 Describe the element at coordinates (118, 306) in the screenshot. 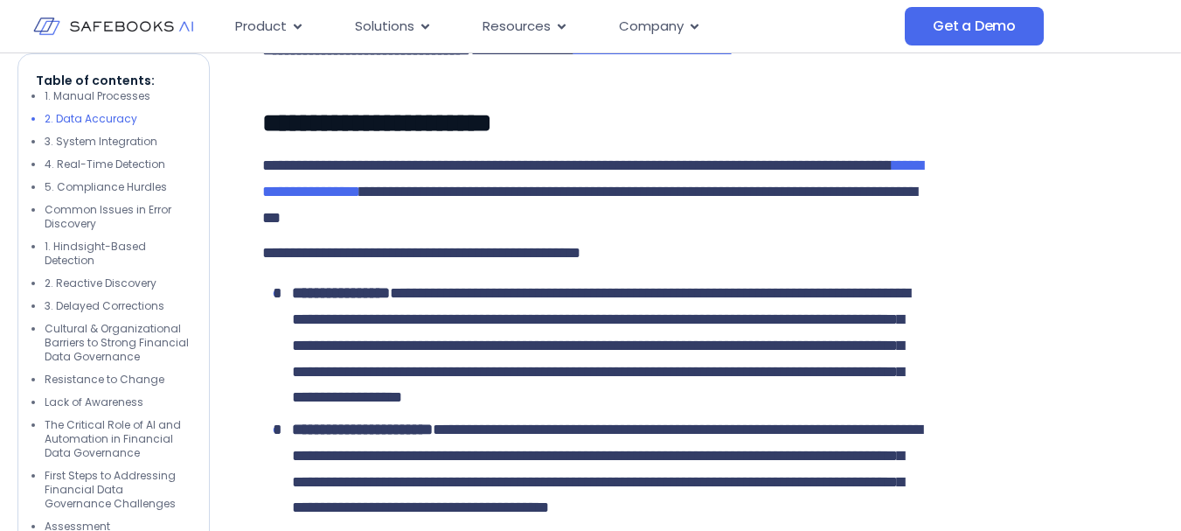

I see `li: 3. Delayed Corrections` at that location.